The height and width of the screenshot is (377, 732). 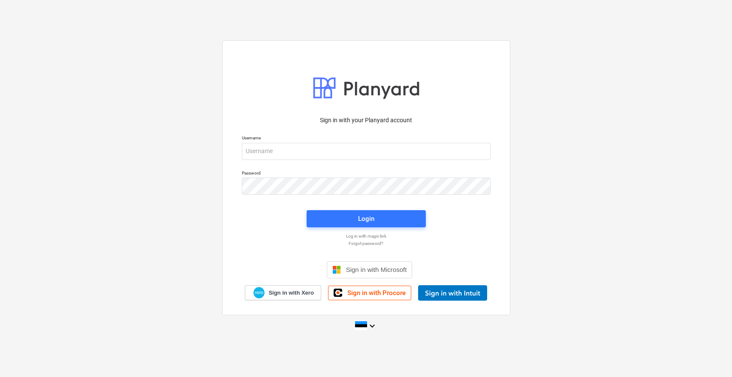 I want to click on a: Sign in with Procore, so click(x=370, y=293).